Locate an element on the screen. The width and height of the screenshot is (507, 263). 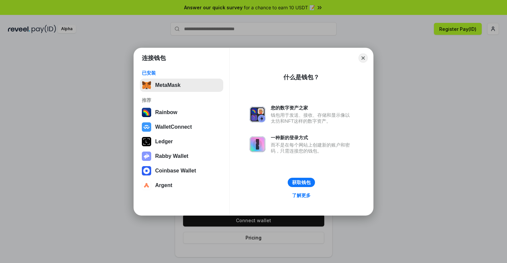
div: 已安装 is located at coordinates (181, 73).